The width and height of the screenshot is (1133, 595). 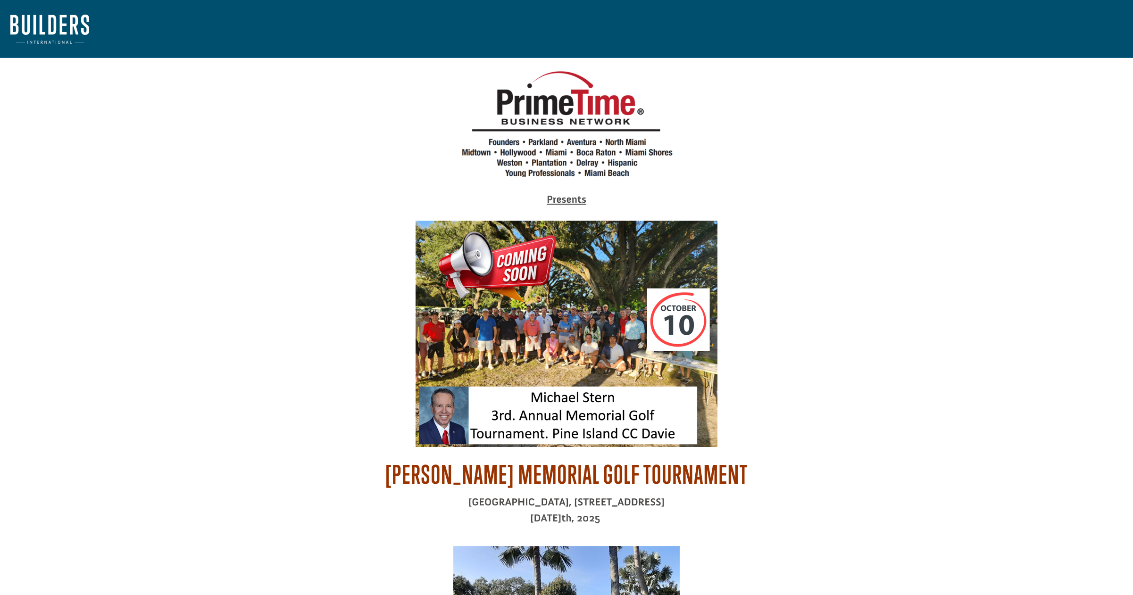 What do you see at coordinates (566, 199) in the screenshot?
I see `strong: Presents` at bounding box center [566, 199].